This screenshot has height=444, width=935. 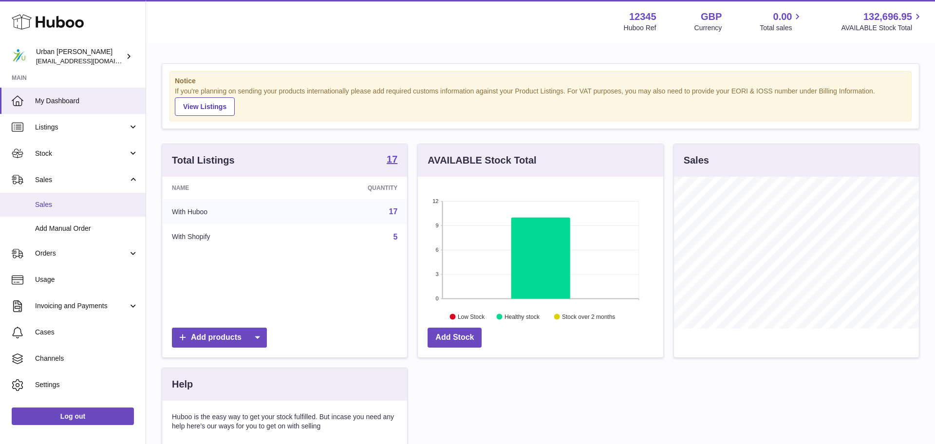 I want to click on text: Low Stock, so click(x=471, y=316).